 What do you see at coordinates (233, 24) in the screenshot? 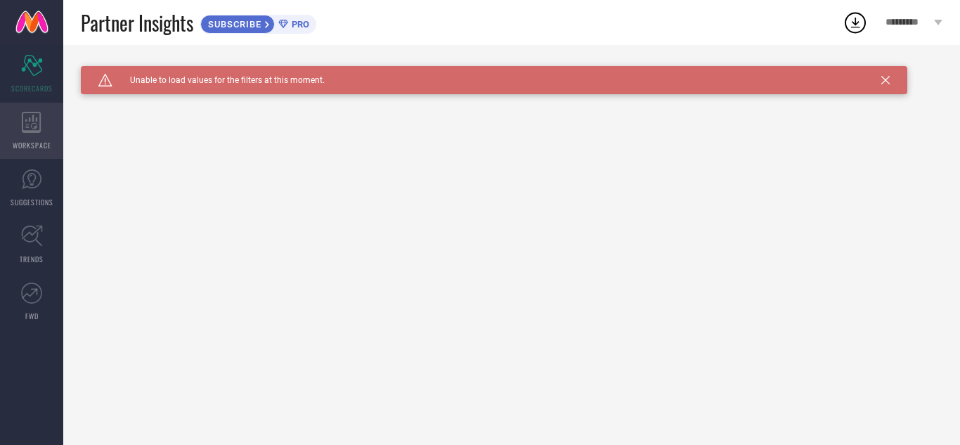
I see `span: SUBSCRIBE` at bounding box center [233, 24].